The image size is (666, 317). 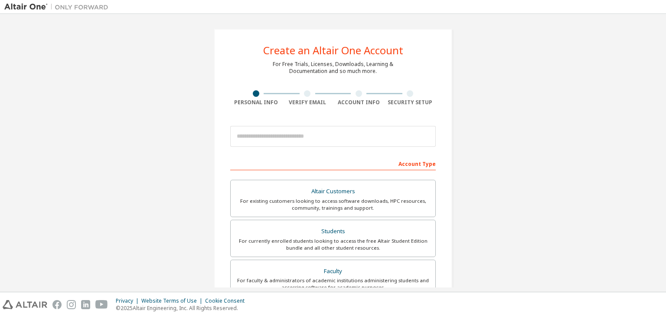 What do you see at coordinates (59, 7) in the screenshot?
I see `img: Altair One` at bounding box center [59, 7].